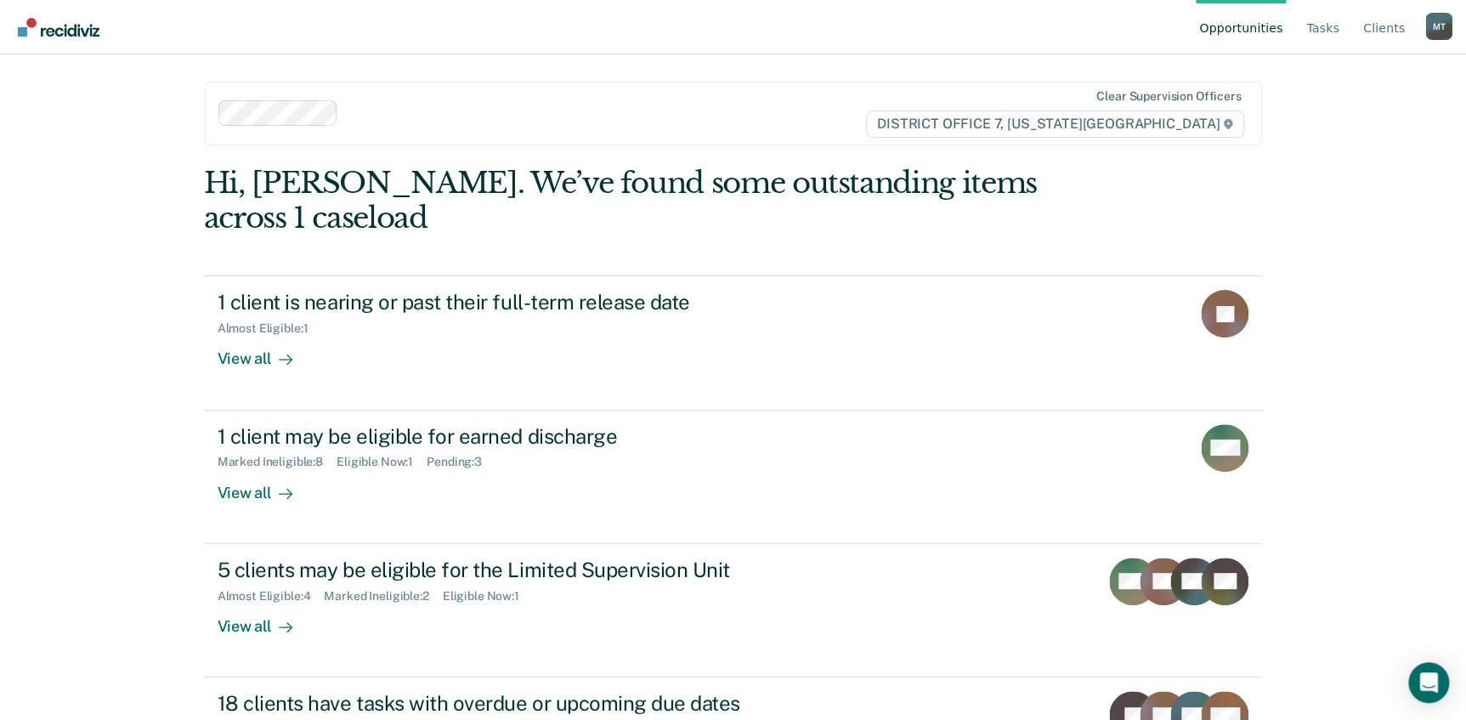 Image resolution: width=1466 pixels, height=720 pixels. What do you see at coordinates (733, 477) in the screenshot?
I see `a: 1 client may be eligible for earned dischargeMarked Ineligible:8Eligible Now:1Pending:3View all` at bounding box center [733, 477].